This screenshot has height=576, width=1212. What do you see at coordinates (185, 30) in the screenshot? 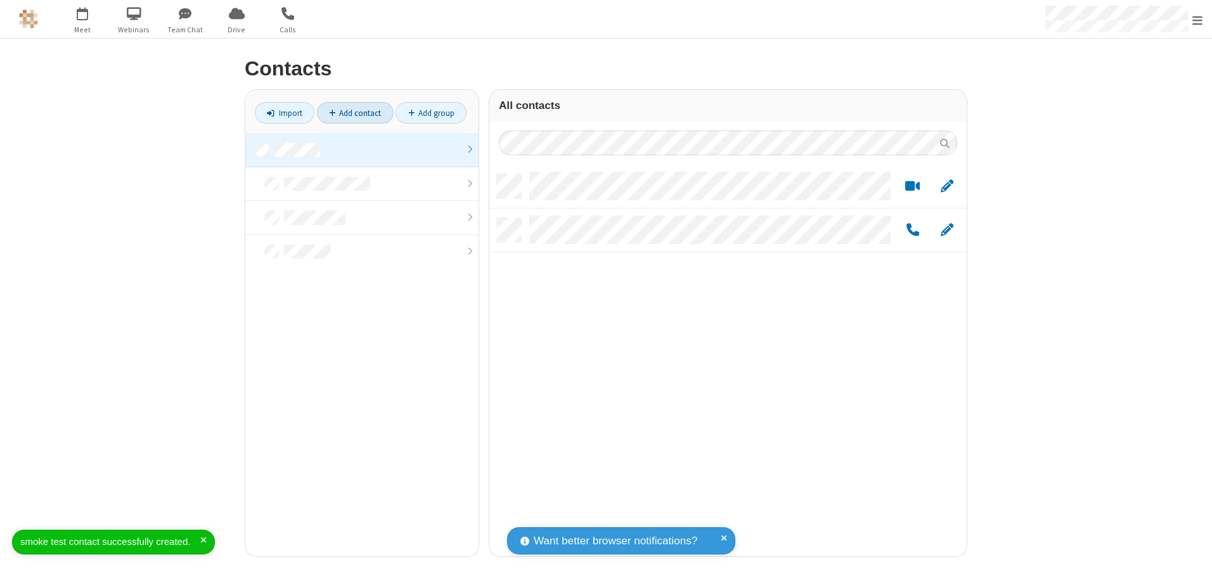
I see `span: Team Chat` at bounding box center [185, 30].